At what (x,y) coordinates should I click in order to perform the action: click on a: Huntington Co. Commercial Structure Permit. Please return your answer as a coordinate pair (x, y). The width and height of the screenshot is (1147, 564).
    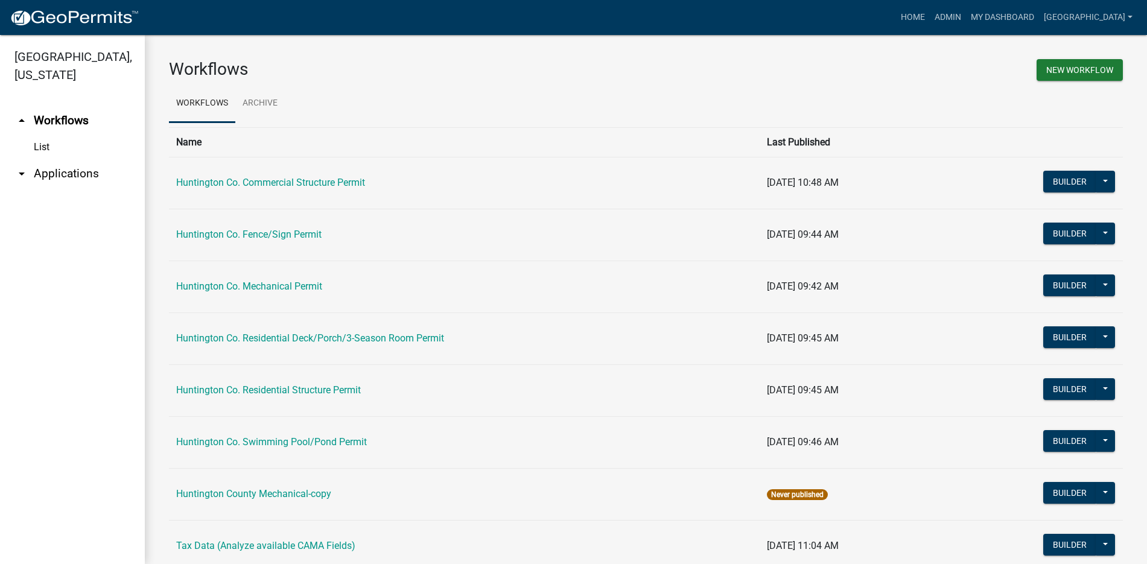
    Looking at the image, I should click on (270, 182).